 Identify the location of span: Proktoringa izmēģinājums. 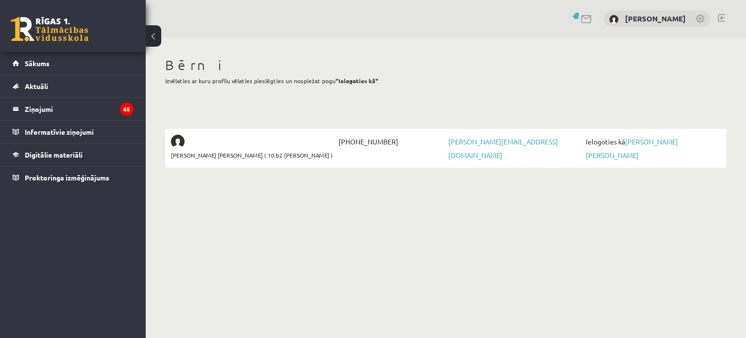
(67, 177).